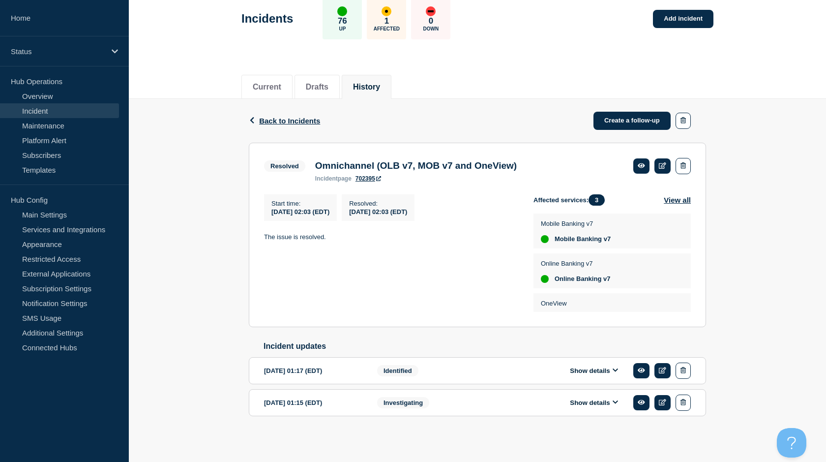  I want to click on span: incident, so click(327, 178).